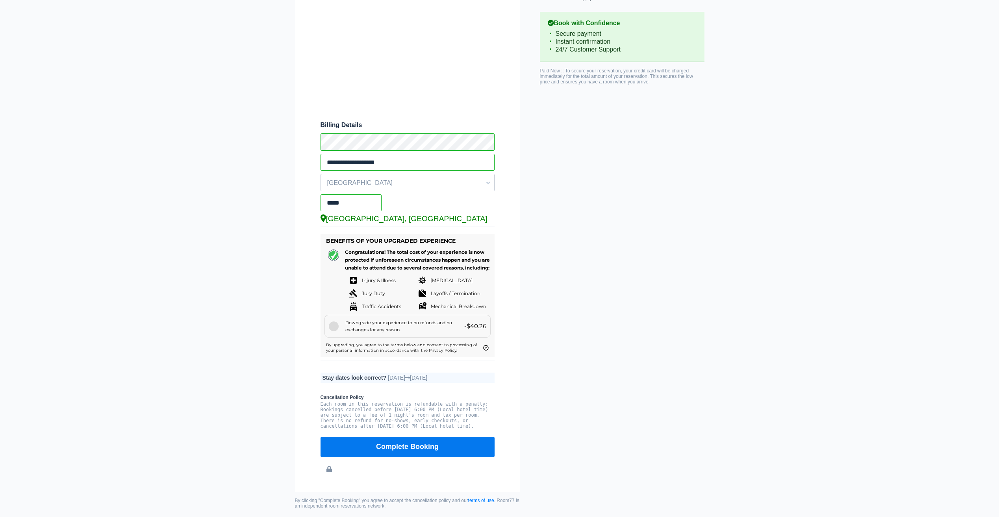  Describe the element at coordinates (622, 34) in the screenshot. I see `li: Secure payment` at that location.